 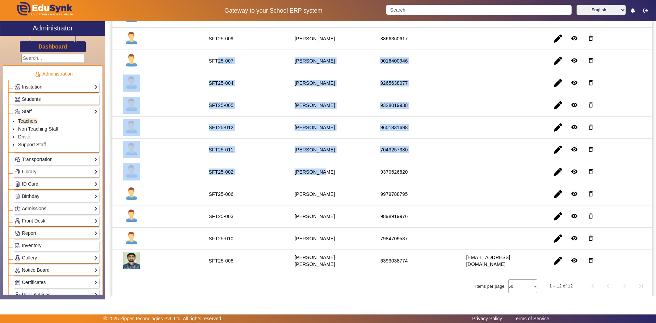 I want to click on div: SFT25-004, so click(x=221, y=83).